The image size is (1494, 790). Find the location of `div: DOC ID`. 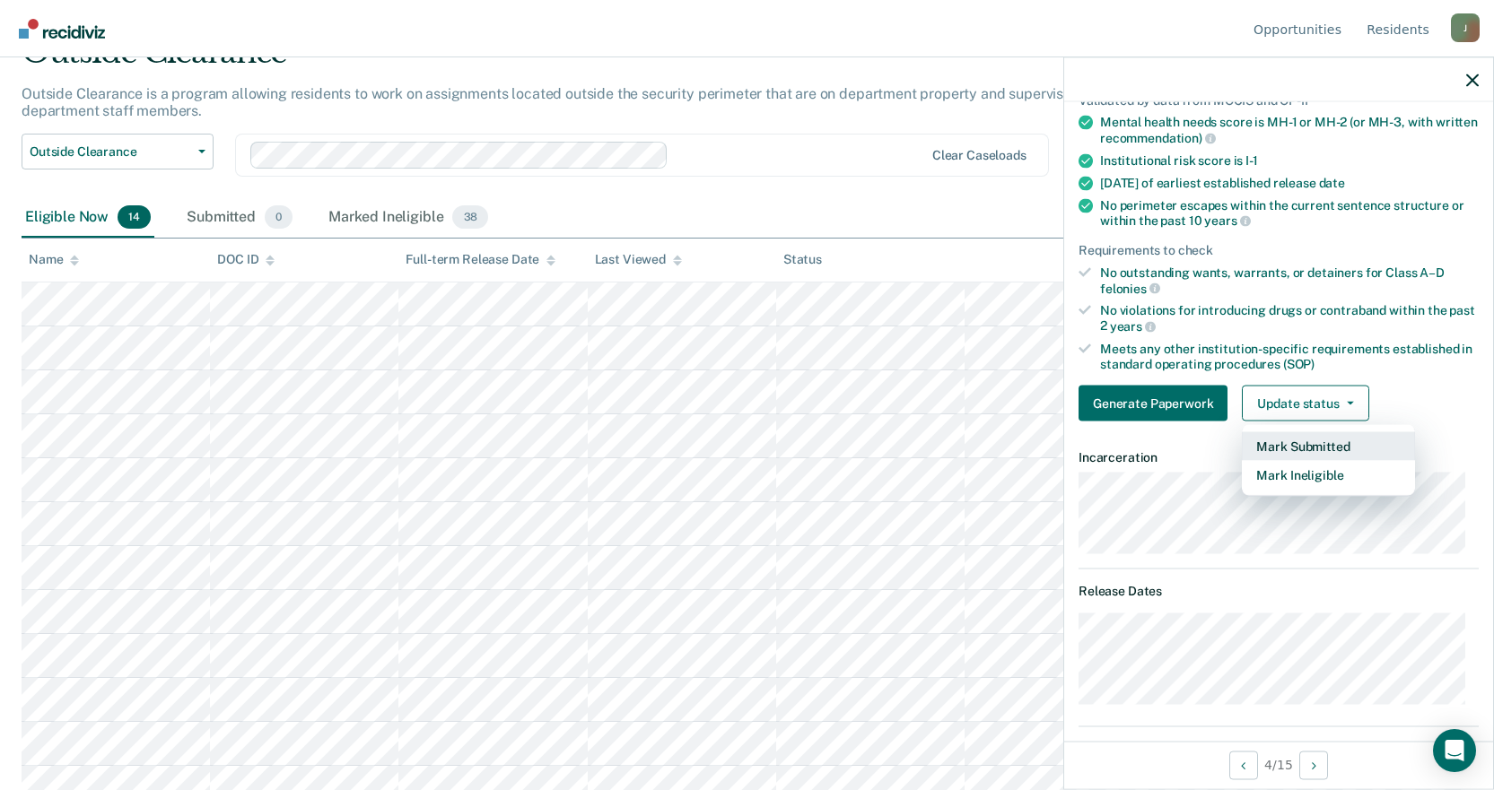

div: DOC ID is located at coordinates (246, 259).